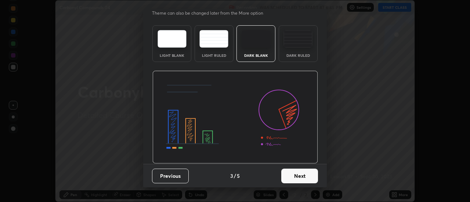  What do you see at coordinates (232, 176) in the screenshot?
I see `h4: 3` at bounding box center [232, 176].